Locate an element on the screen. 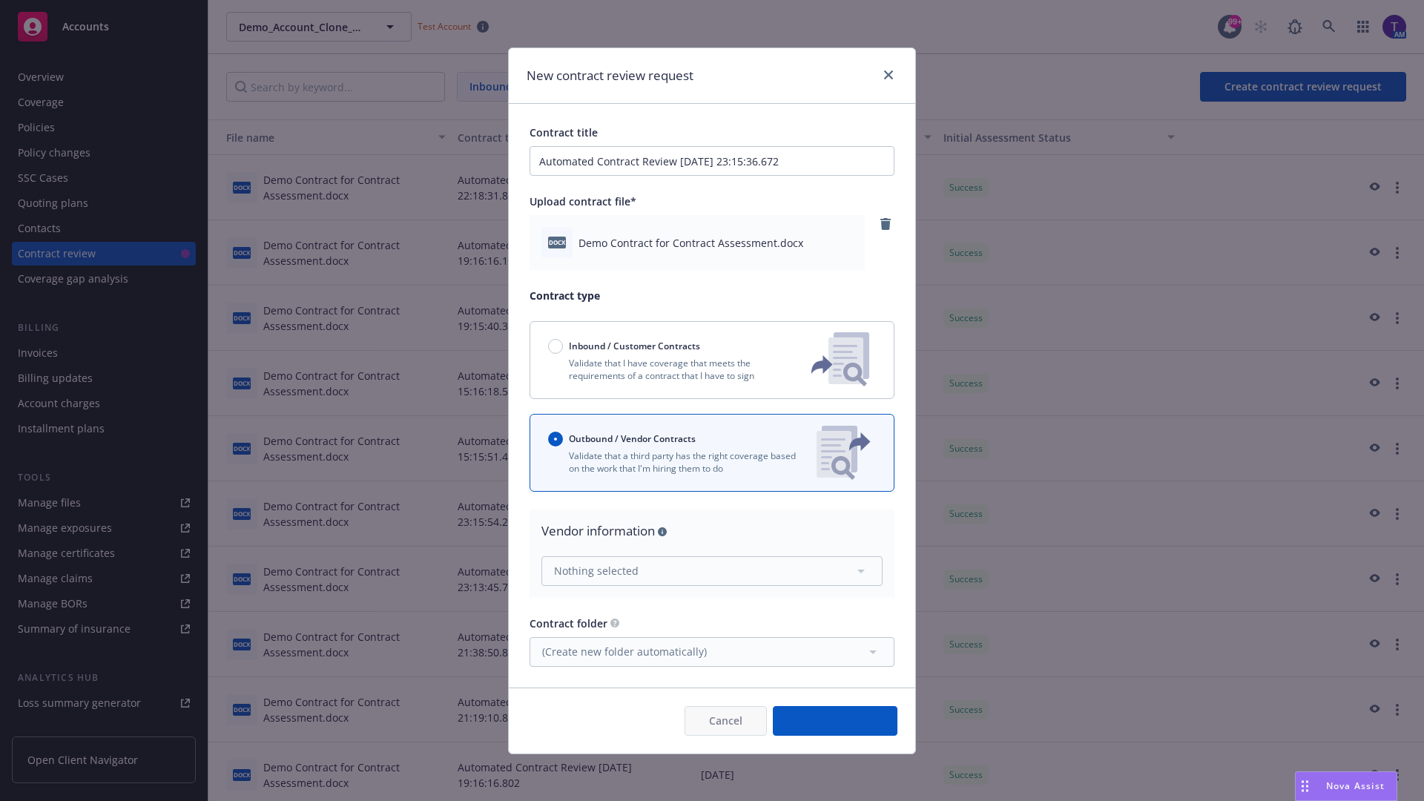 The width and height of the screenshot is (1424, 801). button: Nothing selected is located at coordinates (712, 571).